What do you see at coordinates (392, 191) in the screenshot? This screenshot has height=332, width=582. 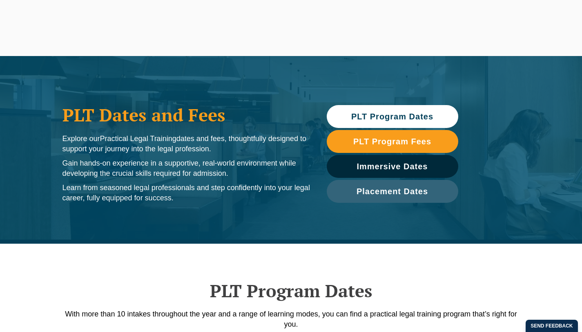 I see `span: Placement Dates` at bounding box center [392, 191].